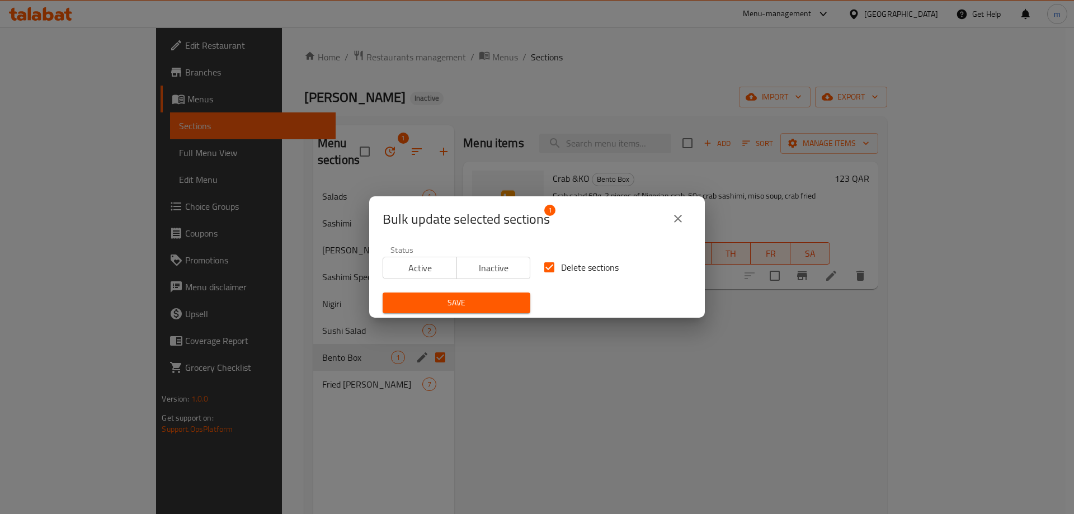 This screenshot has width=1074, height=514. I want to click on span: Delete sections, so click(590, 267).